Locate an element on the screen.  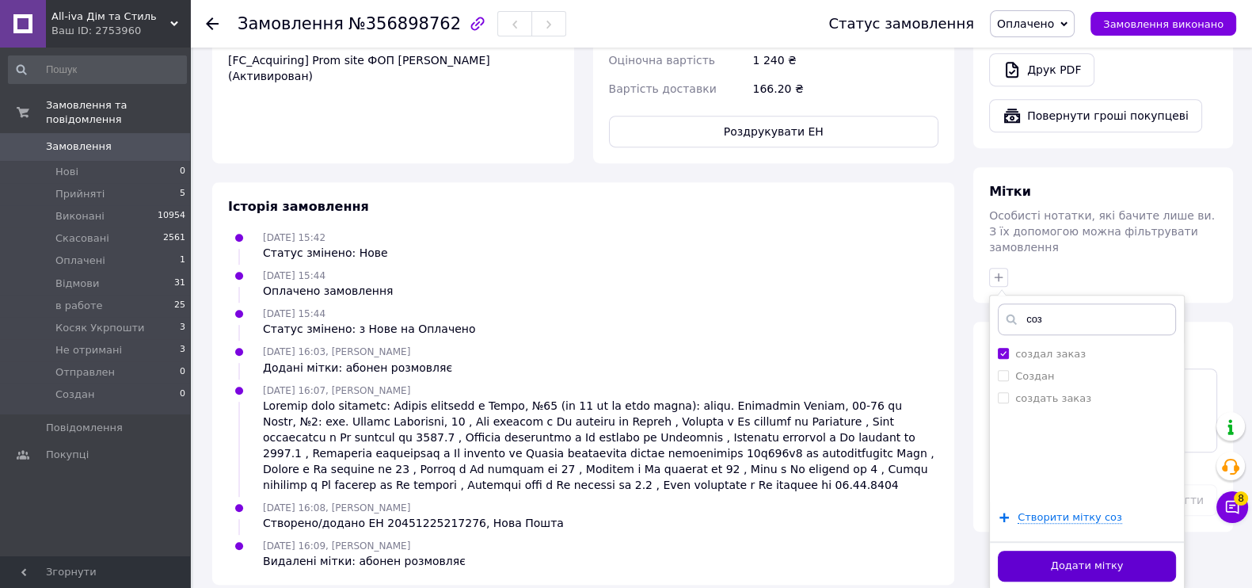
div: Кошти будуть зараховані на розрахунковий рахунок is located at coordinates (393, 59).